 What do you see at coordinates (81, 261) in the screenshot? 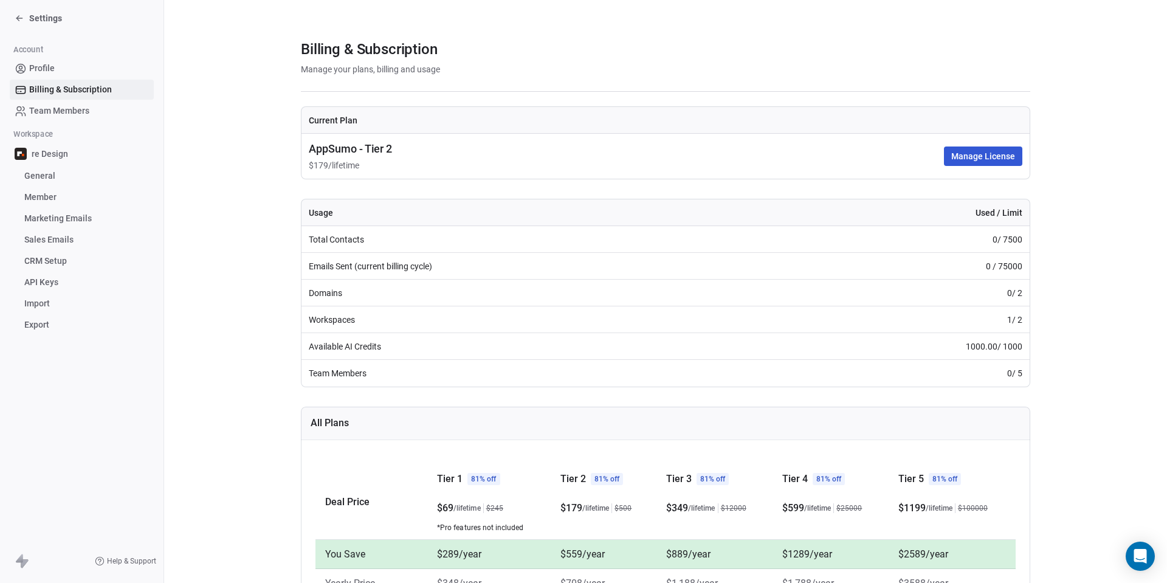
I see `a: CRM Setup` at bounding box center [81, 261].